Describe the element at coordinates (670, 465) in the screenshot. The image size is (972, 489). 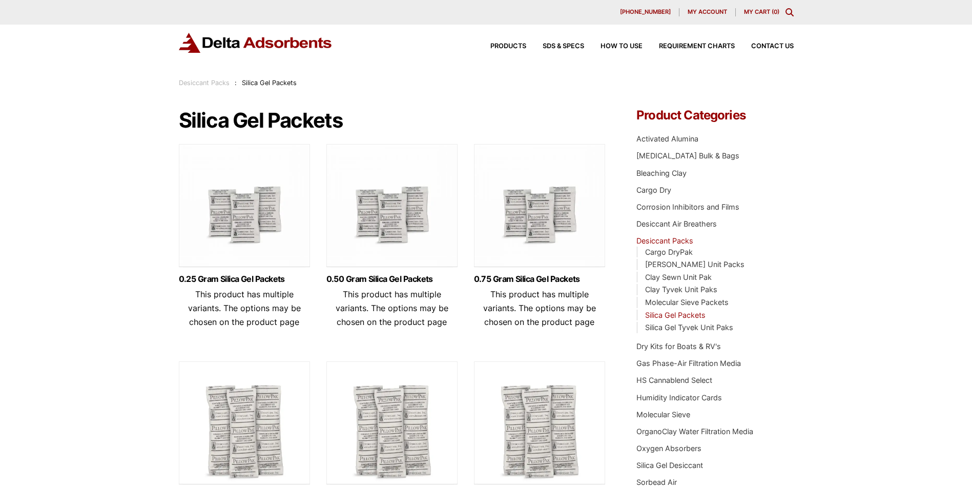
I see `a: Silica Gel Desiccant` at that location.